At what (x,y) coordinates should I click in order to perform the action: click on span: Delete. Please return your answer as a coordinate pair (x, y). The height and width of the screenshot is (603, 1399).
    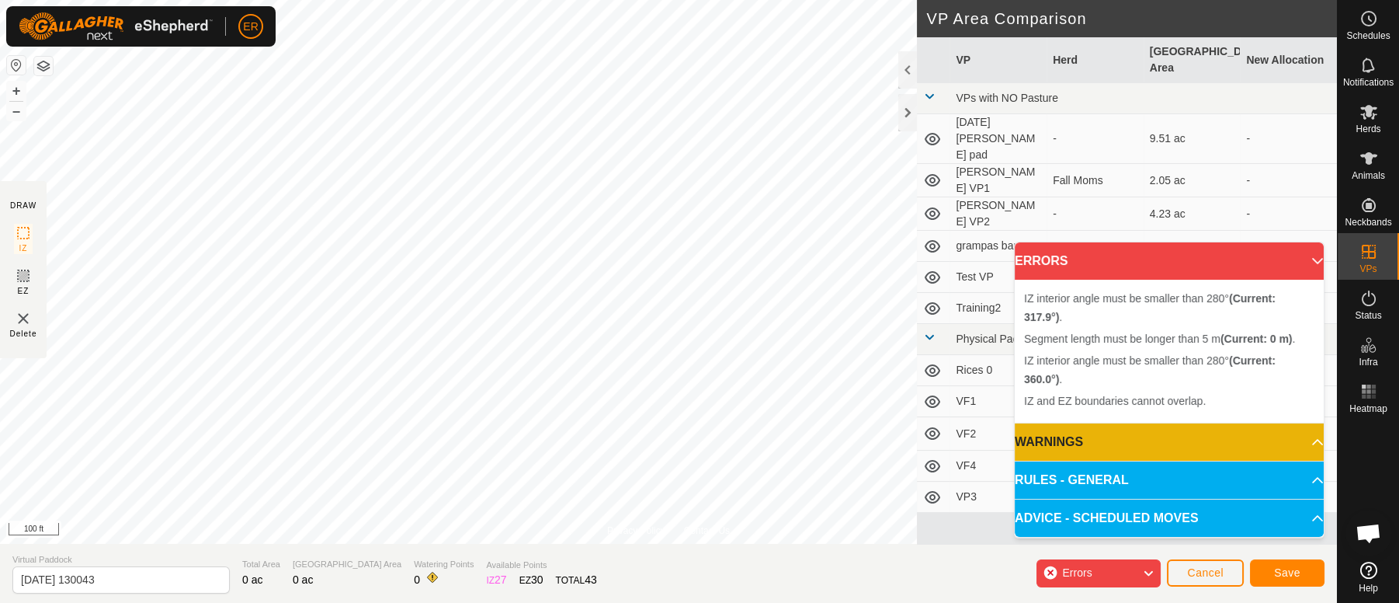
    Looking at the image, I should click on (23, 333).